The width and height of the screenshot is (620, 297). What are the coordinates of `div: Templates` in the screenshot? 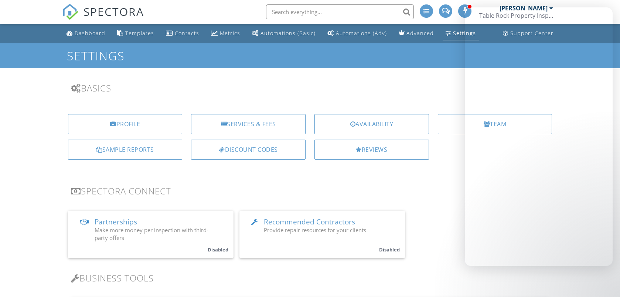 It's located at (140, 33).